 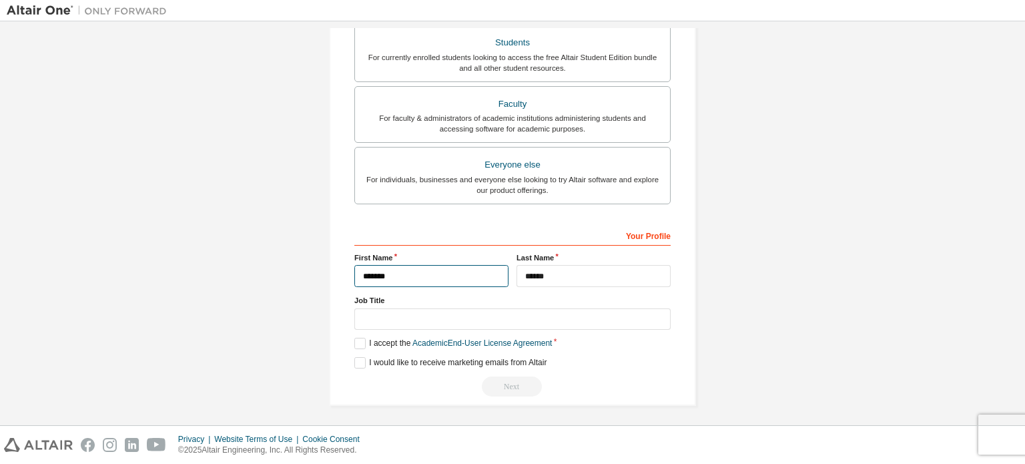 I want to click on img: facebook.svg, so click(x=87, y=444).